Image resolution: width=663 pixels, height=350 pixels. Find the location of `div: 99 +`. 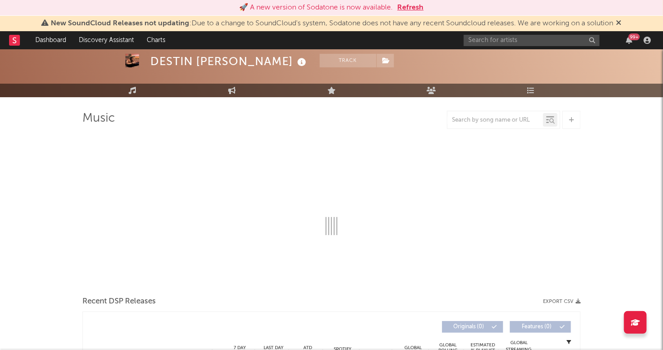

div: 99 + is located at coordinates (634, 37).